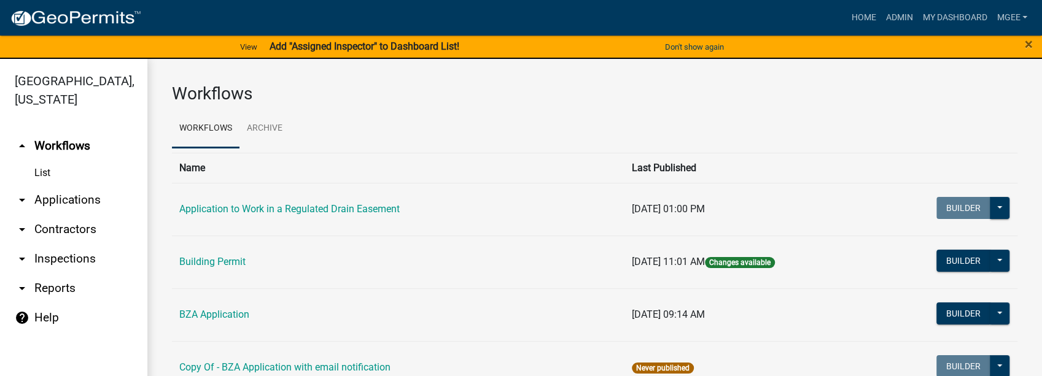 This screenshot has width=1042, height=376. Describe the element at coordinates (662, 368) in the screenshot. I see `span: Never published` at that location.